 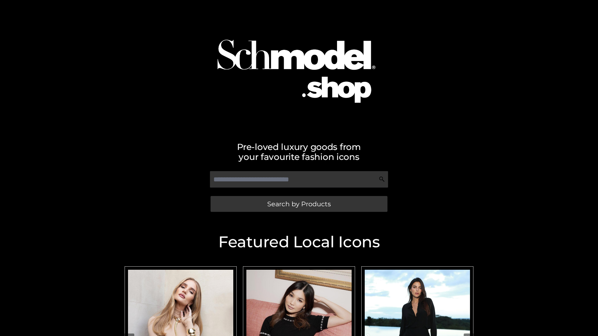 What do you see at coordinates (299, 204) in the screenshot?
I see `a: Search by Products` at bounding box center [299, 204].